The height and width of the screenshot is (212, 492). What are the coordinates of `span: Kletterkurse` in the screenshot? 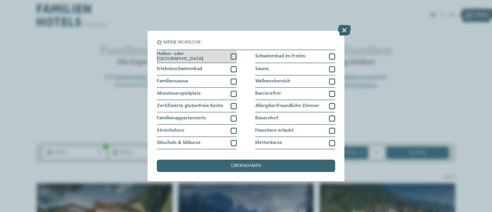 It's located at (268, 142).